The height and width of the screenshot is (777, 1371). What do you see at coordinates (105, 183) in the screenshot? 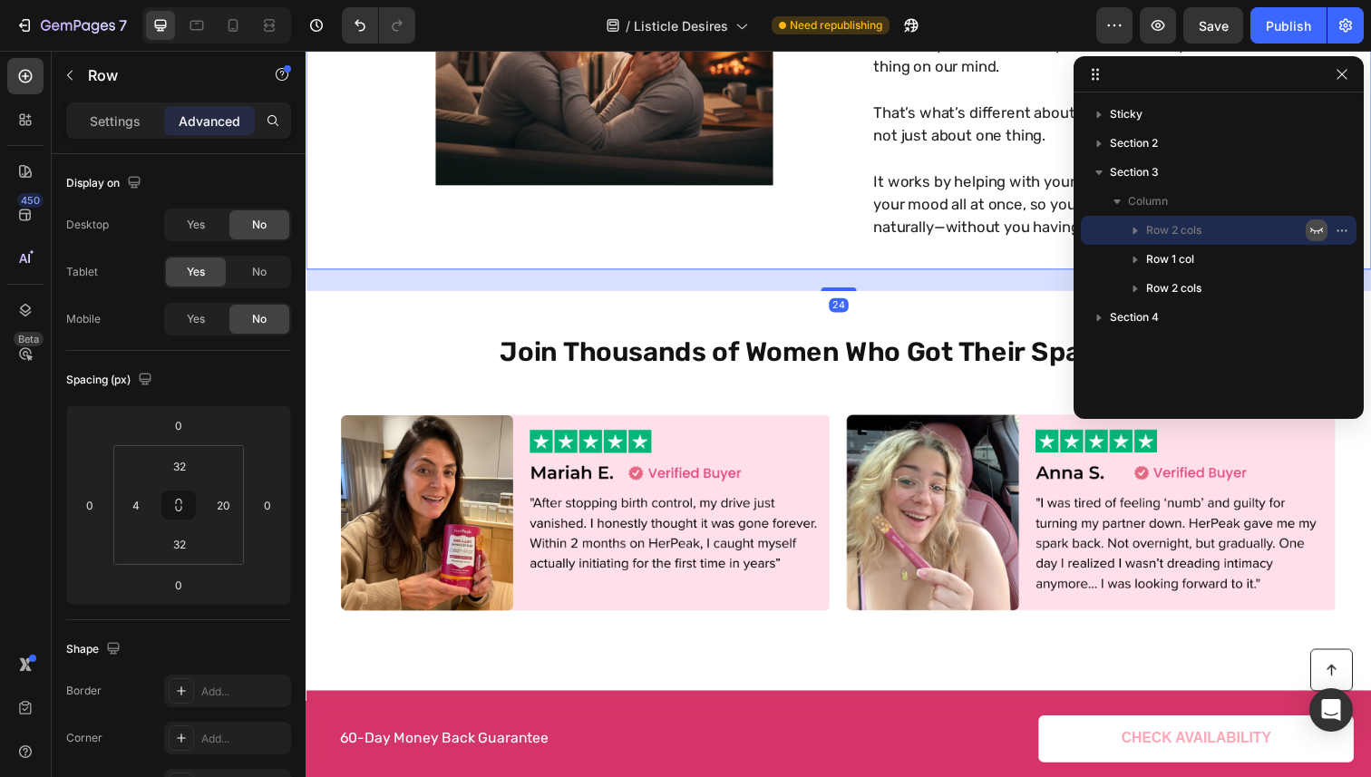
I see `div: Display on` at bounding box center [105, 183].